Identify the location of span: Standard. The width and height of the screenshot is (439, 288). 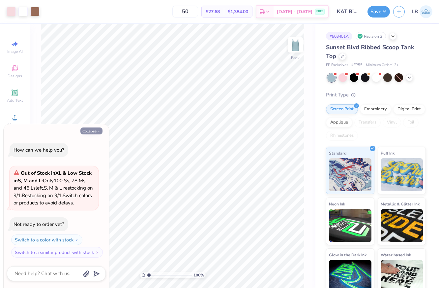
(338, 153).